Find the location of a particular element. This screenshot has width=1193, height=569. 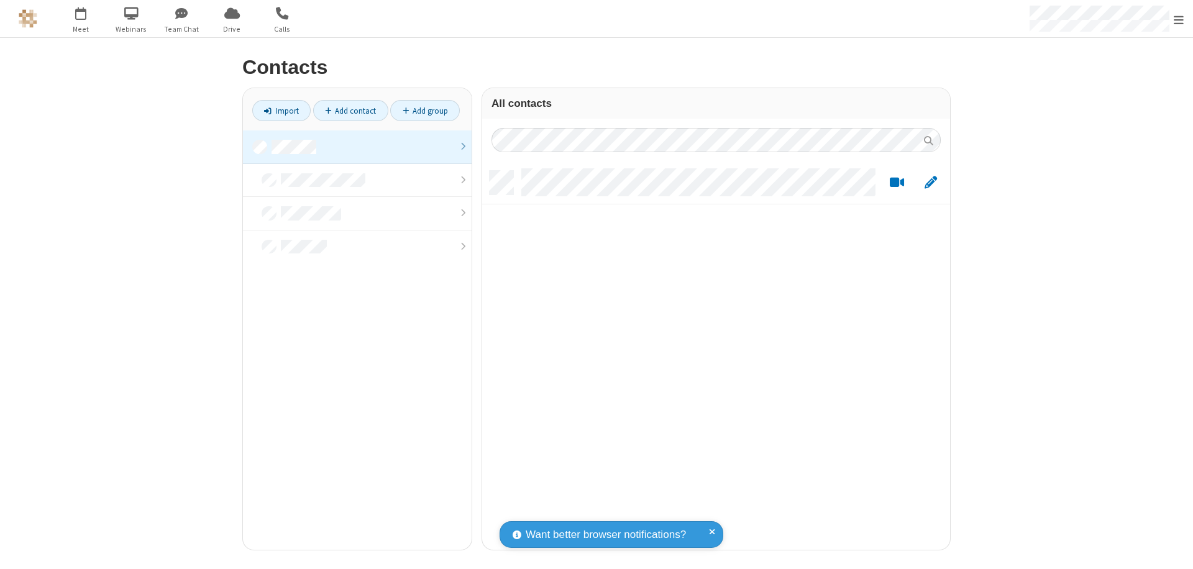

button: Start a video meeting is located at coordinates (897, 183).